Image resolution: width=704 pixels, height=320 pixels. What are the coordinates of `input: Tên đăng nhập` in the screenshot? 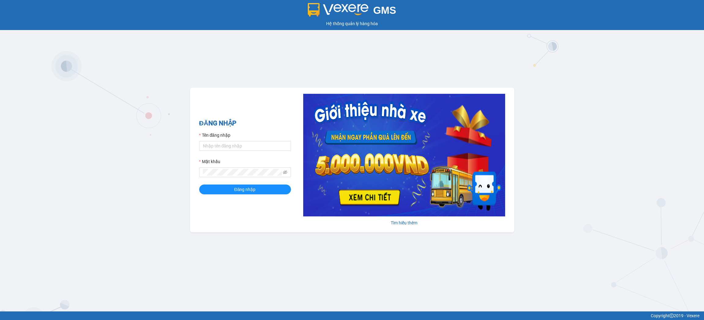 It's located at (245, 146).